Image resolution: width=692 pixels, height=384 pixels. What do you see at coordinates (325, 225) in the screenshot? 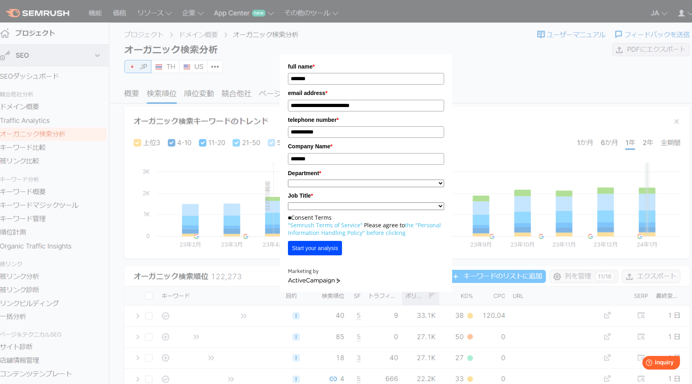
I see `font: "Semrush Terms of Service"` at bounding box center [325, 225].